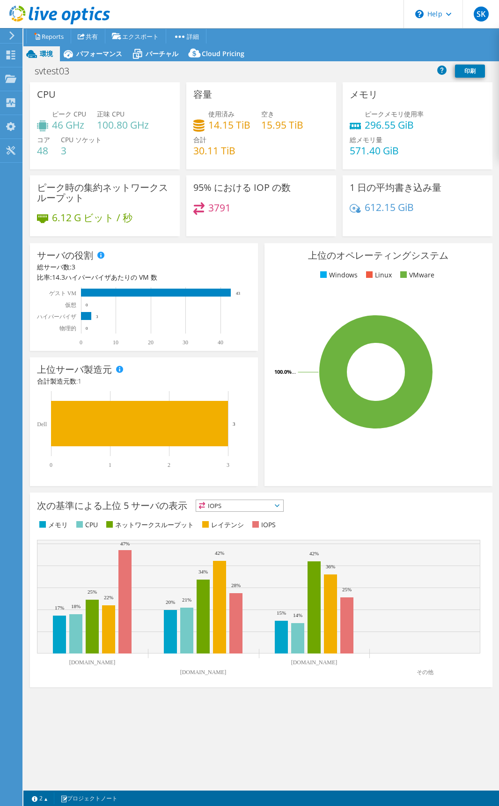 Image resolution: width=499 pixels, height=806 pixels. Describe the element at coordinates (186, 36) in the screenshot. I see `a: 詳細` at that location.